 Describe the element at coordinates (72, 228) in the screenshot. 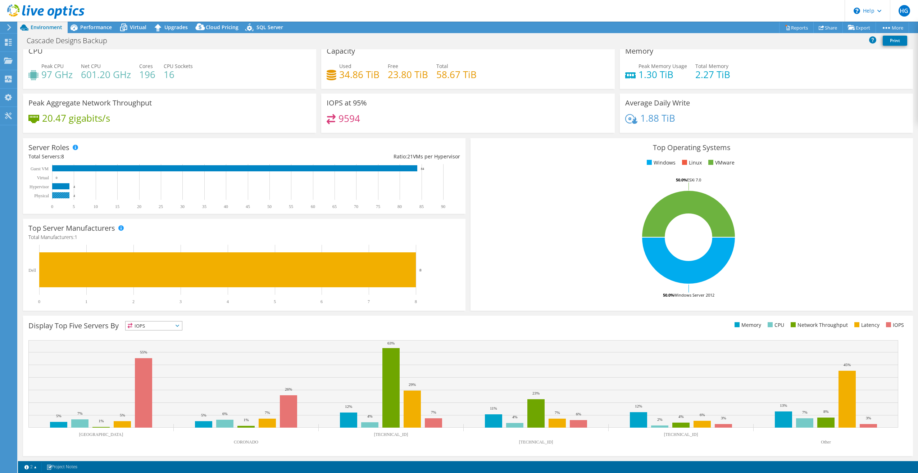

I see `h3: Top Server Manufacturers` at that location.